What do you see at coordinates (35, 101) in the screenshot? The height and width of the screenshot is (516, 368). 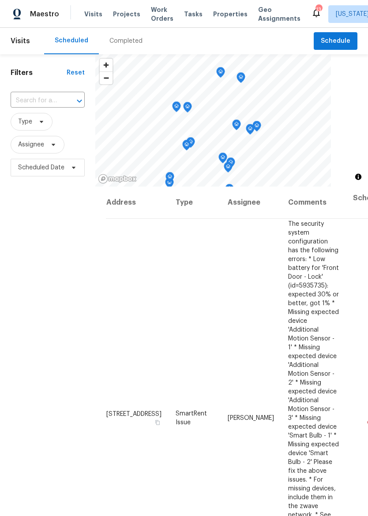 I see `input: Search for an address...` at bounding box center [35, 101].